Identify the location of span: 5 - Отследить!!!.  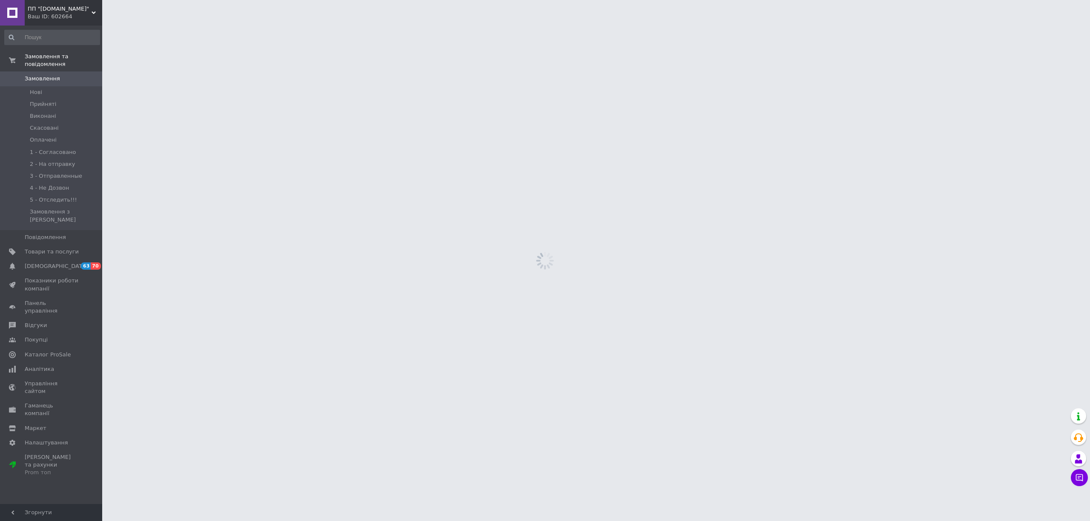
(53, 200).